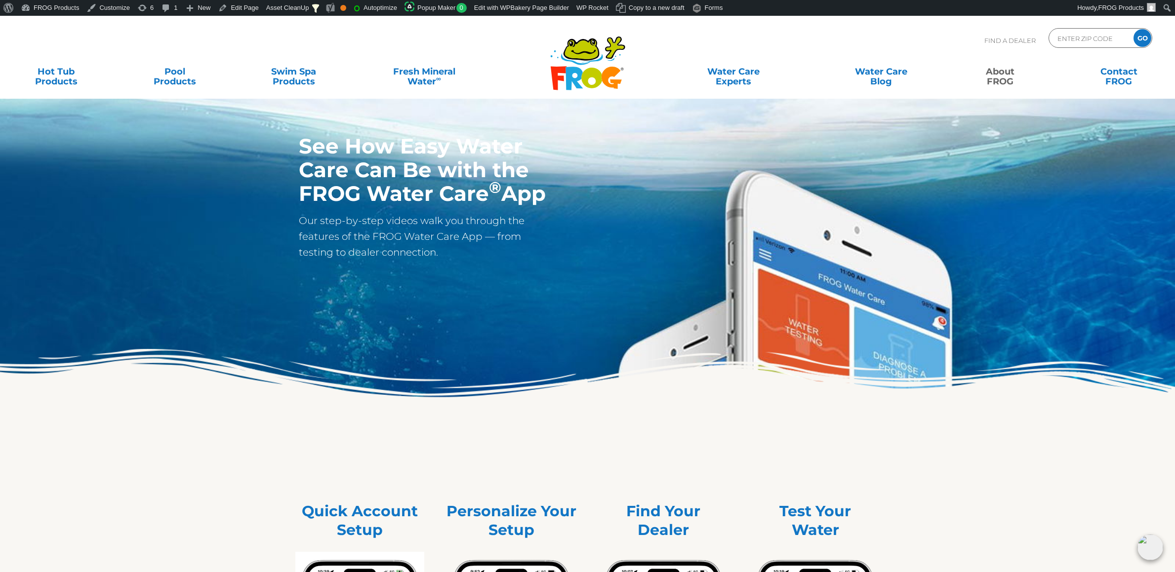  Describe the element at coordinates (56, 72) in the screenshot. I see `a: Hot TubProducts` at that location.